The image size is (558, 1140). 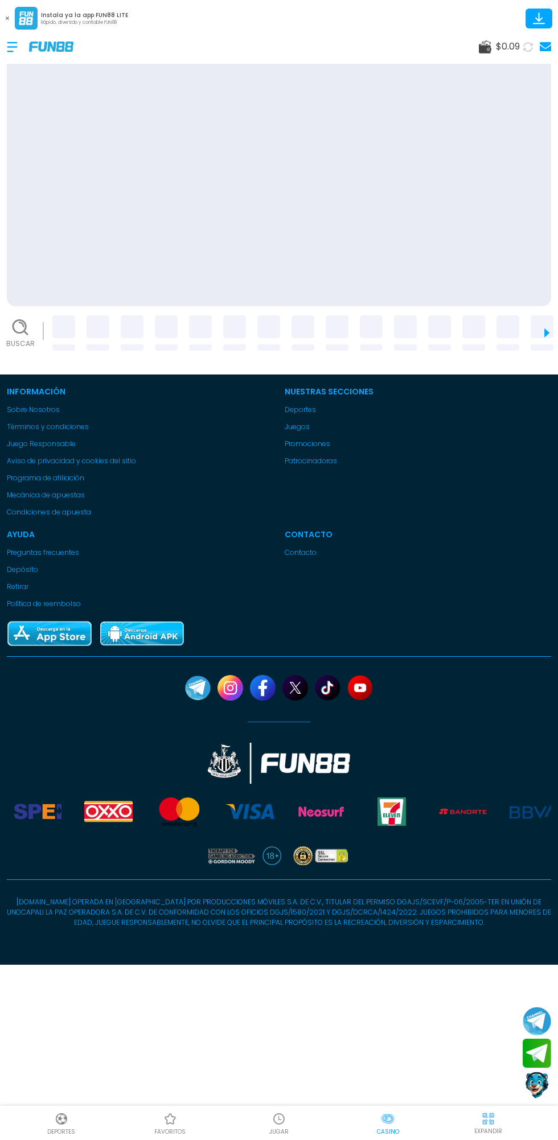 I want to click on button: Contact customer service, so click(x=537, y=1086).